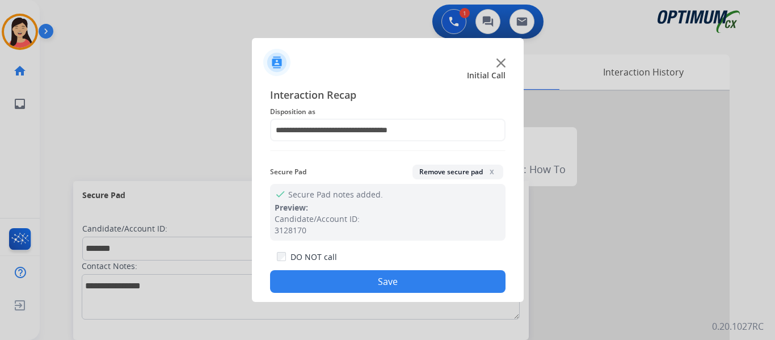 This screenshot has width=775, height=340. Describe the element at coordinates (388, 112) in the screenshot. I see `span: Disposition as` at that location.